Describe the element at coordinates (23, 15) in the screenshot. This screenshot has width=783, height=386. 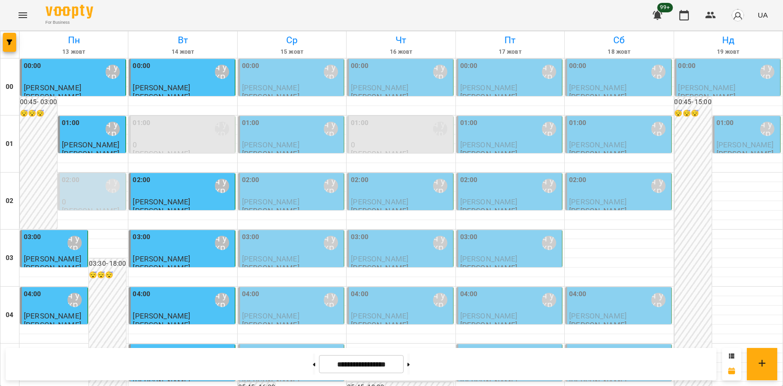
I see `button: Menu` at that location.